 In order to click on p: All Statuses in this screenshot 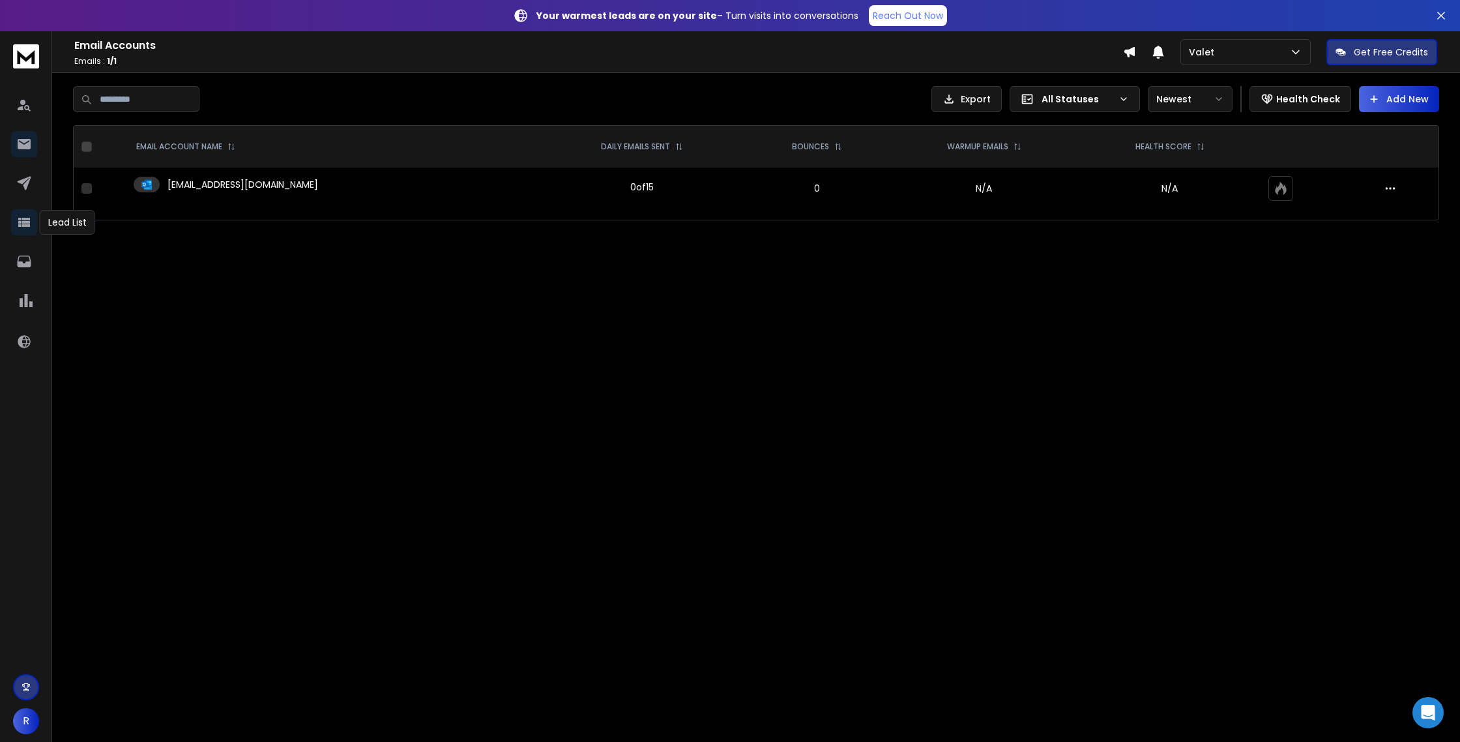, I will do `click(1077, 99)`.